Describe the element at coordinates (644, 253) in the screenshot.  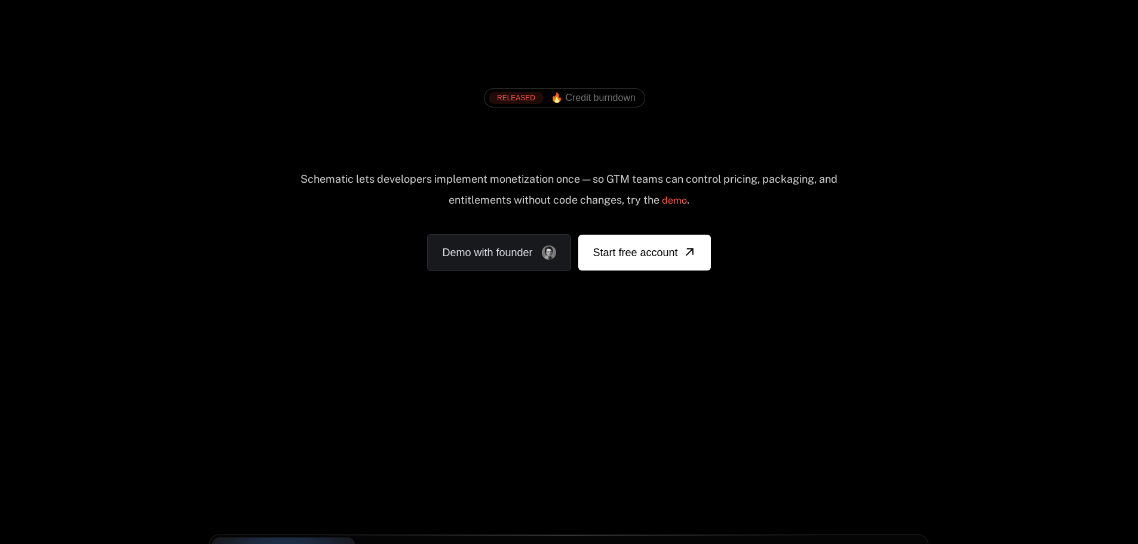
I see `a: [object Object]` at that location.